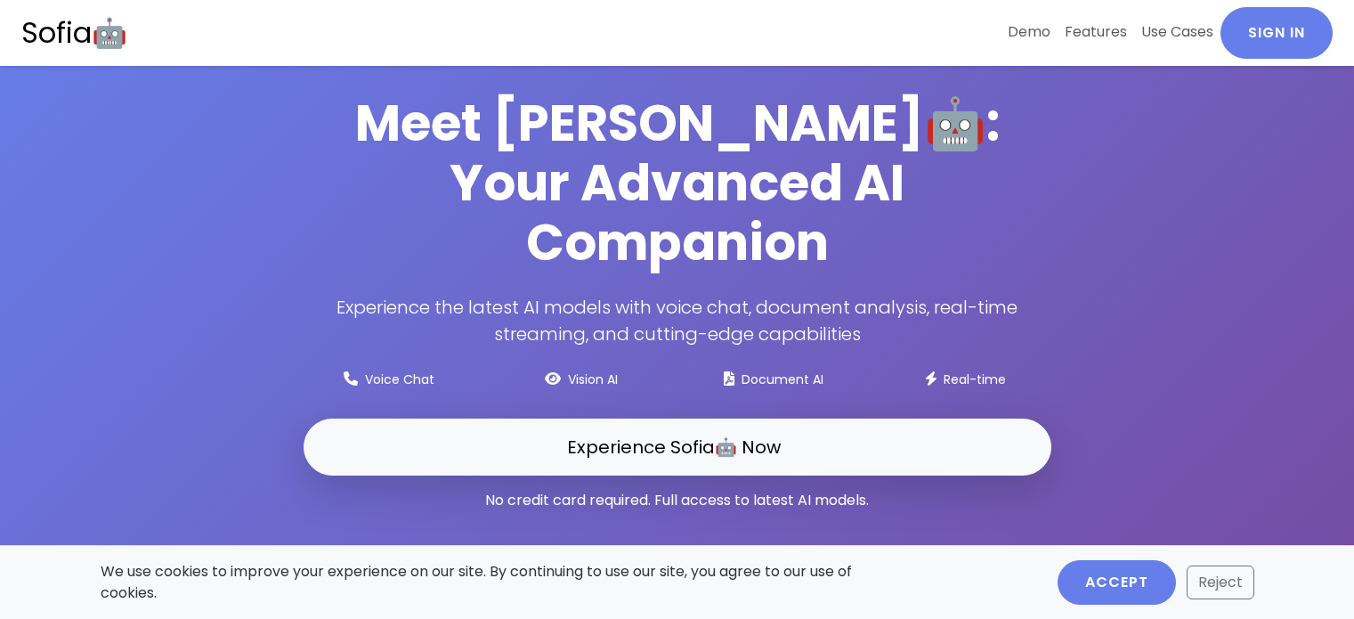 The width and height of the screenshot is (1354, 619). I want to click on a: Demo, so click(1029, 32).